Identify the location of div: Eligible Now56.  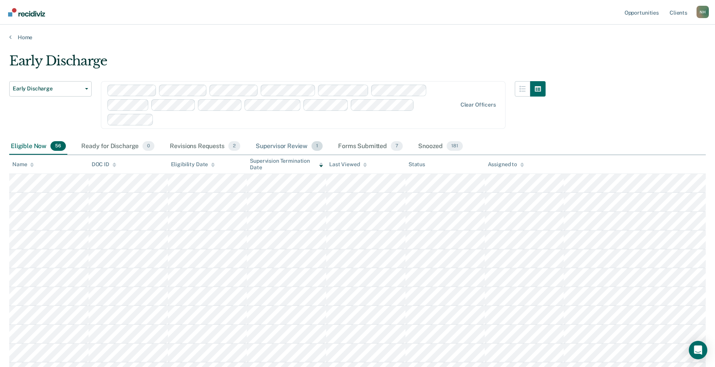
(38, 147).